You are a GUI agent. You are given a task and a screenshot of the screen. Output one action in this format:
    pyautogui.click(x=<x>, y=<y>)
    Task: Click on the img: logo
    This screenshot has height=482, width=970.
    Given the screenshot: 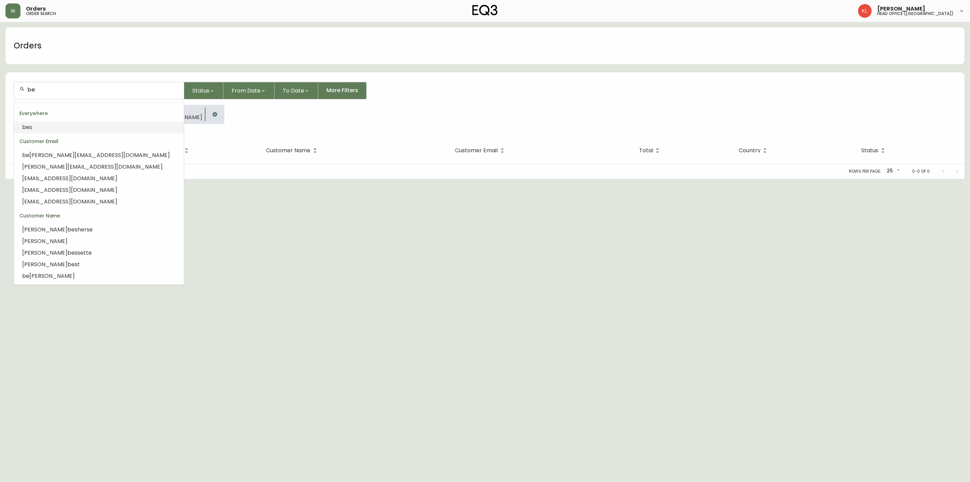 What is the action you would take?
    pyautogui.click(x=485, y=10)
    